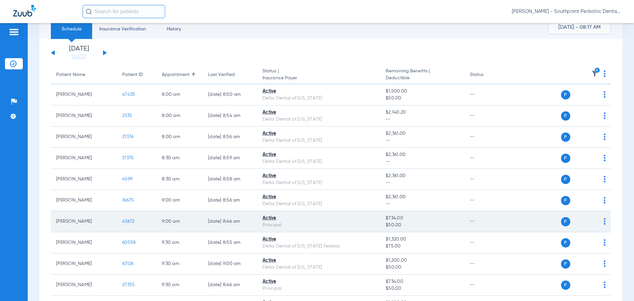  Describe the element at coordinates (123, 29) in the screenshot. I see `span: Insurance Verification` at that location.